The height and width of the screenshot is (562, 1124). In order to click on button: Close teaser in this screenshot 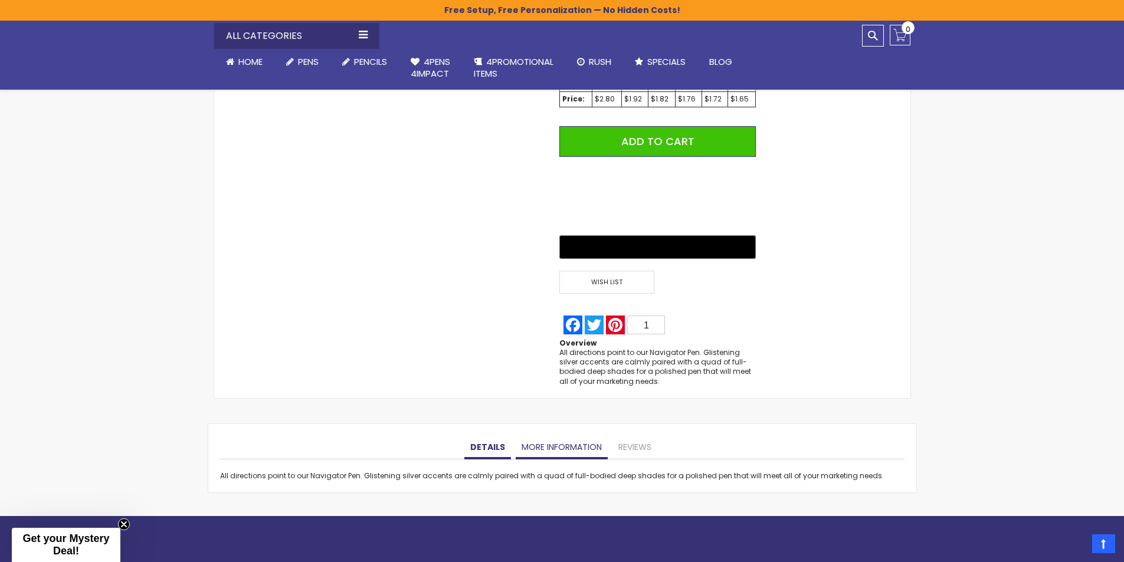, I will do `click(124, 524)`.